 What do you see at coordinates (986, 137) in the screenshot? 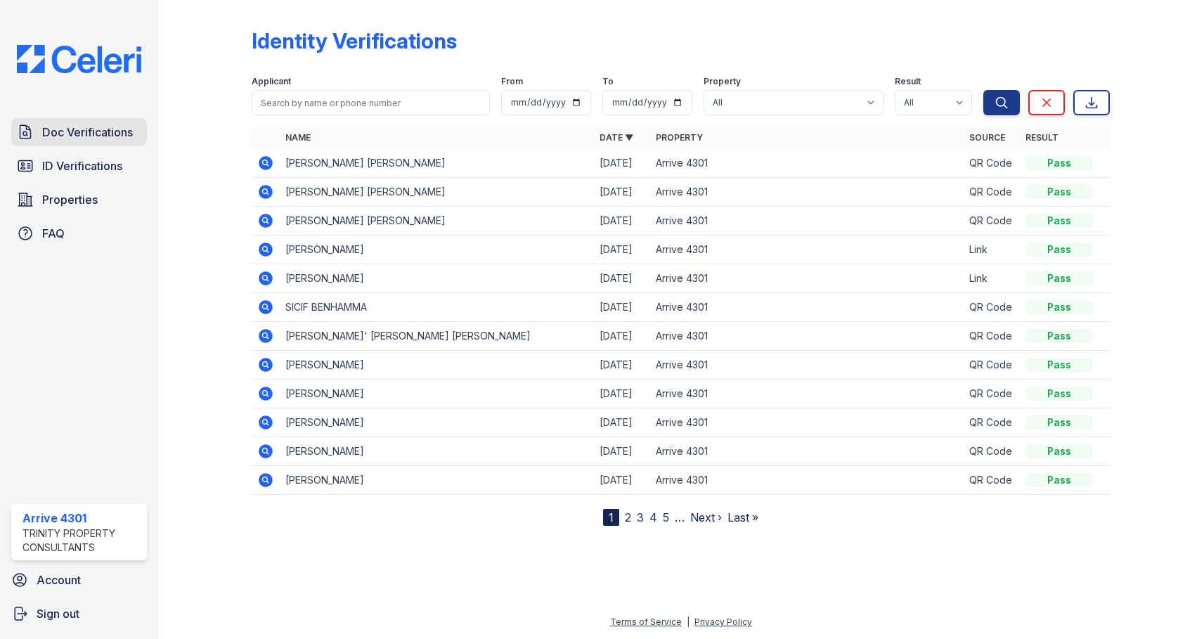
I see `a: Source` at bounding box center [986, 137].